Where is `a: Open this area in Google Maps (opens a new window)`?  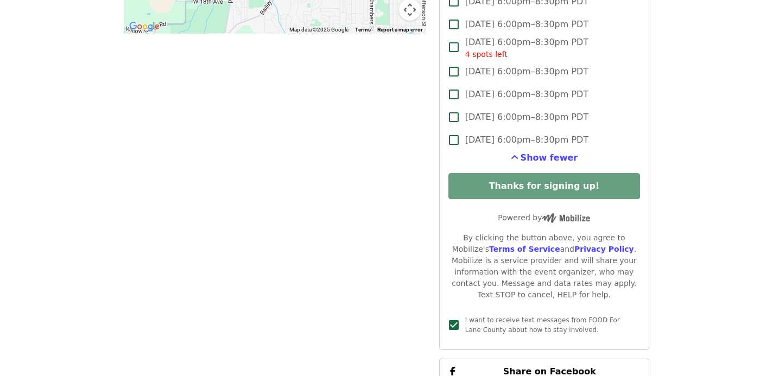
a: Open this area in Google Maps (opens a new window) is located at coordinates (144, 27).